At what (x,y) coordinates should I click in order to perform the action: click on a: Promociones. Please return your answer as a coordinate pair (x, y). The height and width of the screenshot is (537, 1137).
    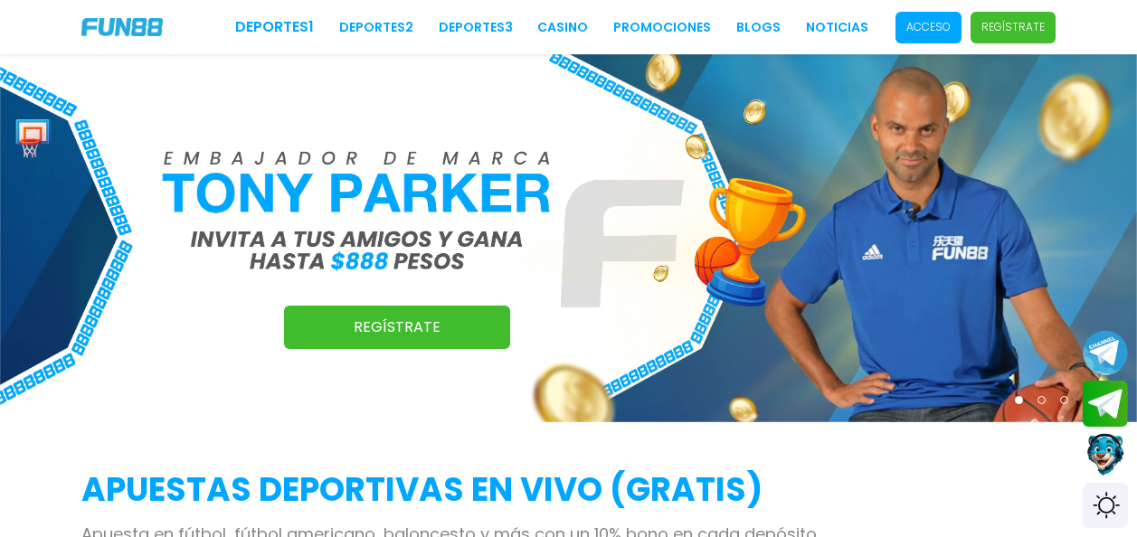
    Looking at the image, I should click on (662, 27).